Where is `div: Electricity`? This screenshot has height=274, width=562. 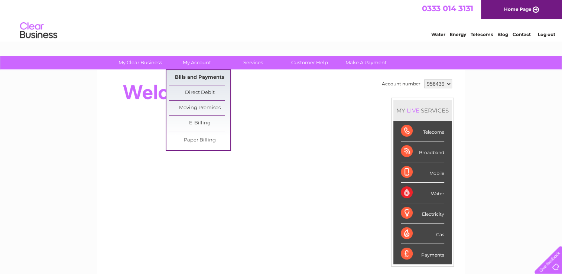 div: Electricity is located at coordinates (422, 213).